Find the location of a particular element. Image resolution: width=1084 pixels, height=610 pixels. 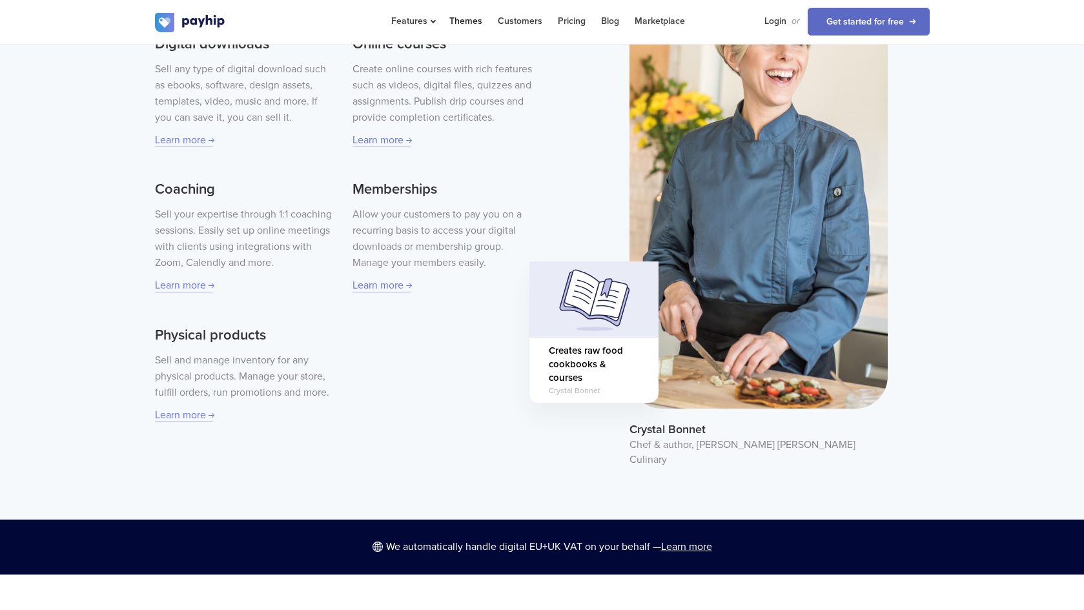

p: Sell your expertise through 1:1 coaching sessions. Easily set up online meetings with clients usi... is located at coordinates (245, 239).